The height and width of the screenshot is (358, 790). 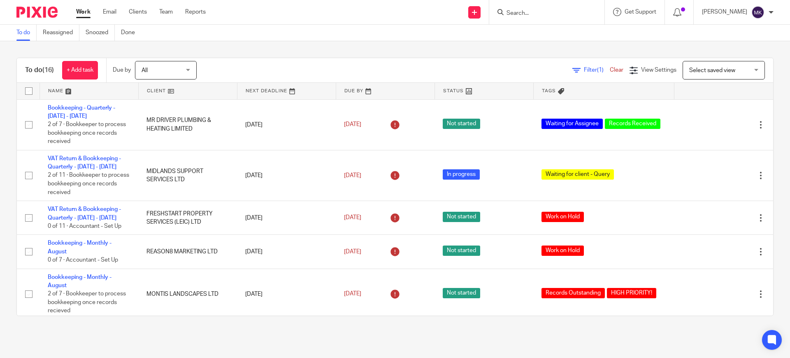 What do you see at coordinates (578, 174) in the screenshot?
I see `span: Waiting for client - Query` at bounding box center [578, 174].